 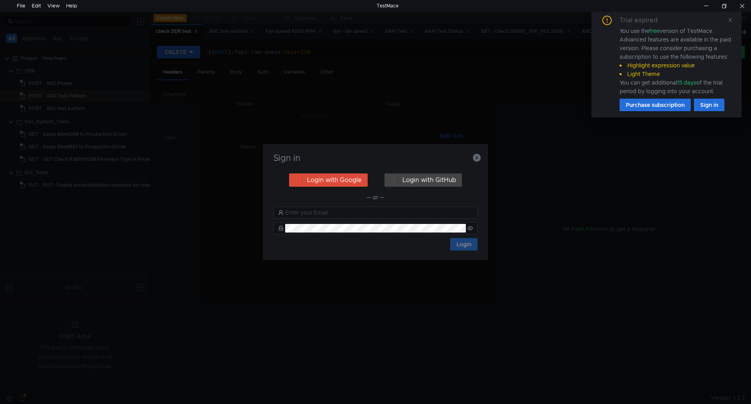 What do you see at coordinates (376, 158) in the screenshot?
I see `h3: Sign in` at bounding box center [376, 158].